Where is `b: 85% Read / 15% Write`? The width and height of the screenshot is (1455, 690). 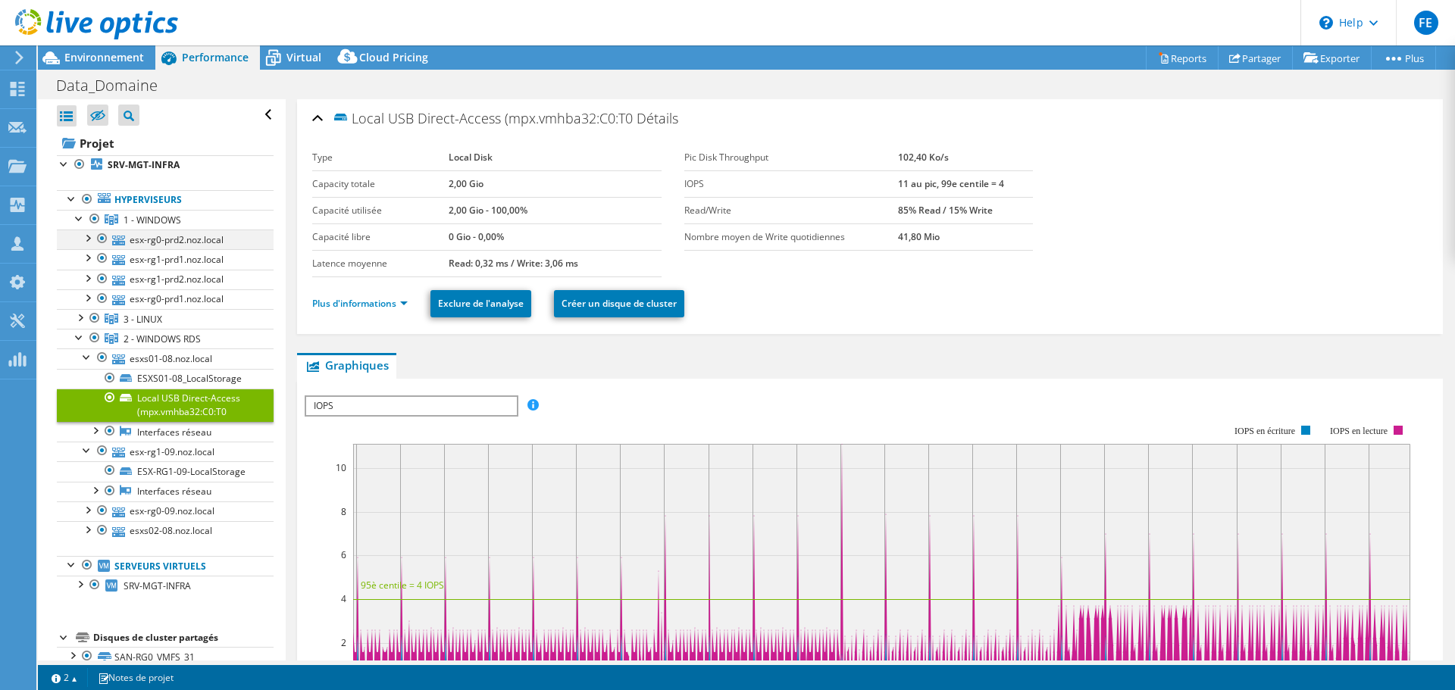
b: 85% Read / 15% Write is located at coordinates (945, 210).